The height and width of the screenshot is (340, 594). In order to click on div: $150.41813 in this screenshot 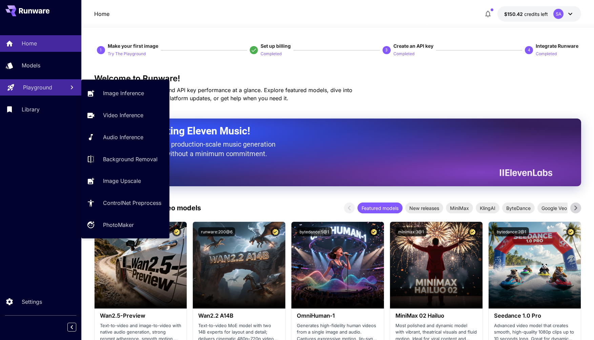, I will do `click(526, 14)`.